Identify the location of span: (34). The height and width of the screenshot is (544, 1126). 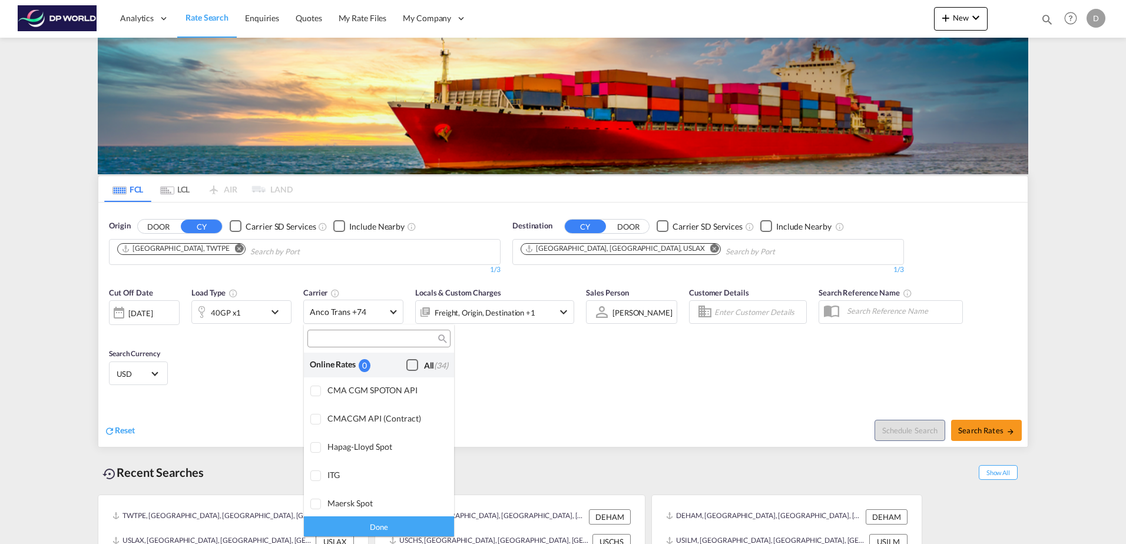
(441, 365).